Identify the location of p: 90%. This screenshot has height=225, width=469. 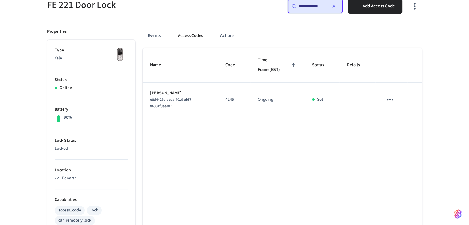
(68, 118).